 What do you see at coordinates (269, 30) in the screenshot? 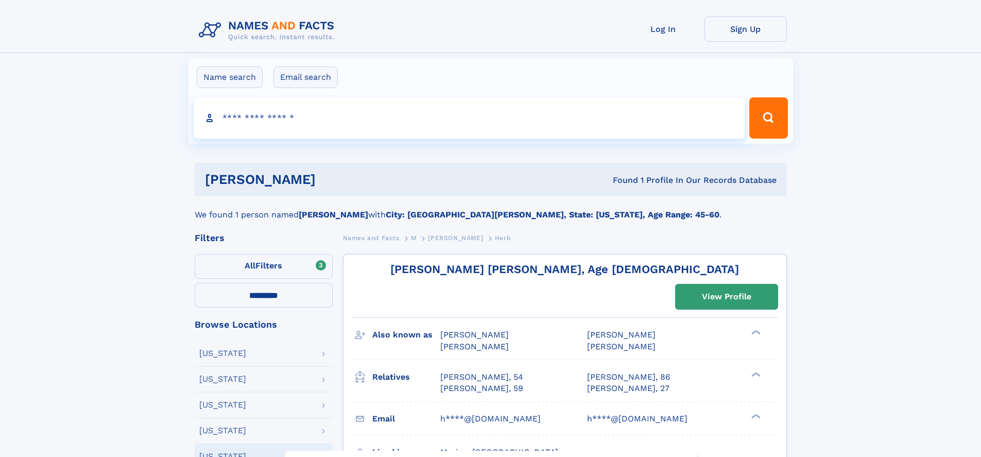
I see `img: Logo Names and Facts` at bounding box center [269, 30].